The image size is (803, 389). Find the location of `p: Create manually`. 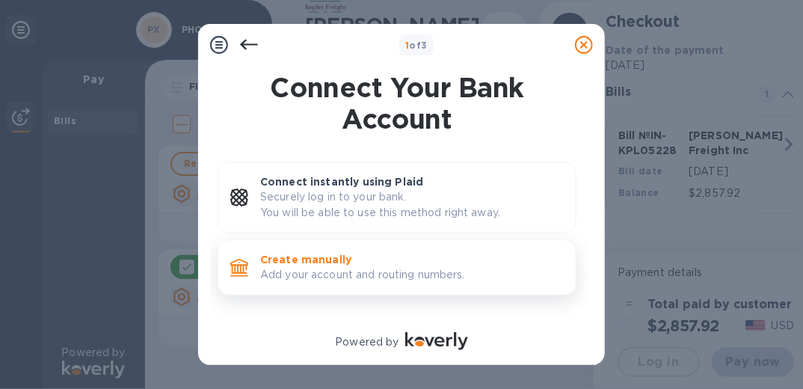

p: Create manually is located at coordinates (412, 259).